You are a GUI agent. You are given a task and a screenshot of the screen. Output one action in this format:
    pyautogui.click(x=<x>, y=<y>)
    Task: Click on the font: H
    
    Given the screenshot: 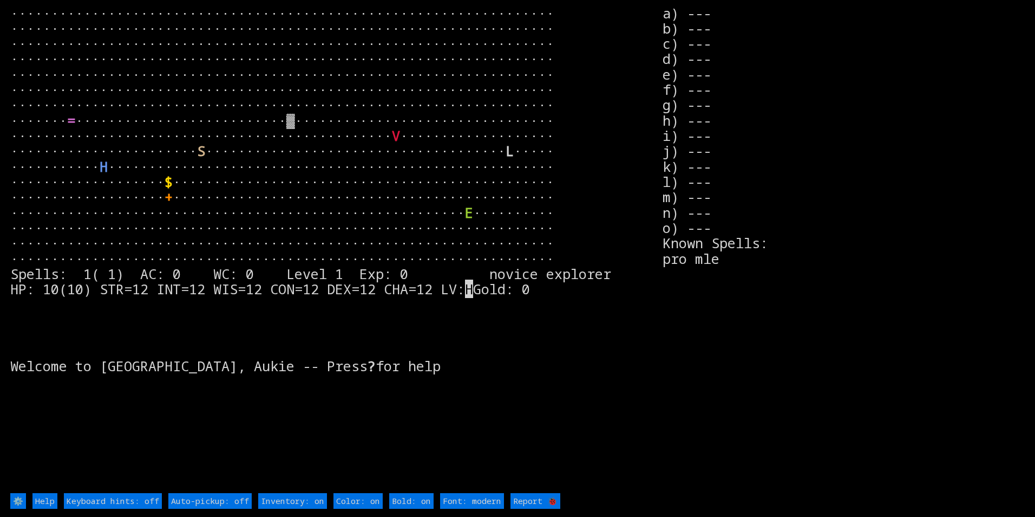 What is the action you would take?
    pyautogui.click(x=103, y=166)
    